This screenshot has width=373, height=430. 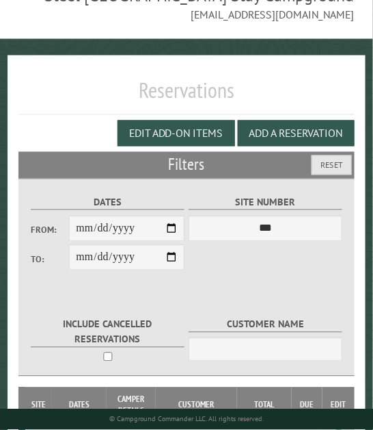 I want to click on small: © Campground Commander LLC. All rights reserved., so click(x=187, y=419).